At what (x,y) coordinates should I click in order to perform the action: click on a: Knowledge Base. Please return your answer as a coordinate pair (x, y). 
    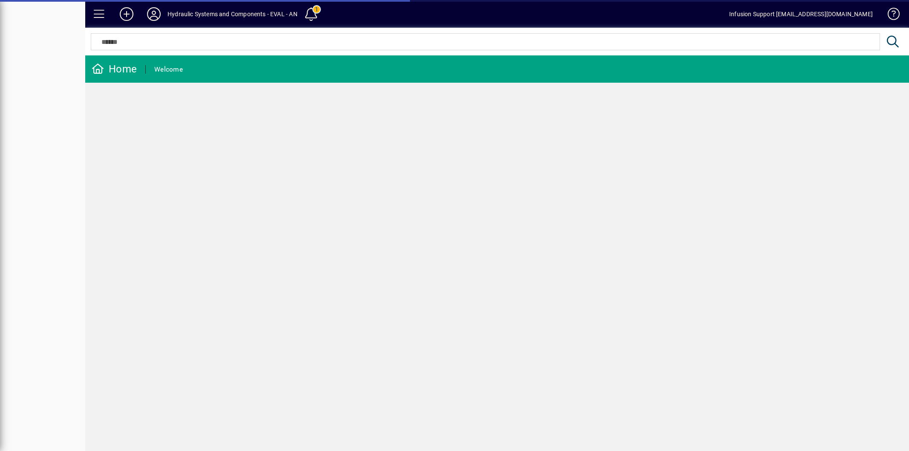
    Looking at the image, I should click on (890, 15).